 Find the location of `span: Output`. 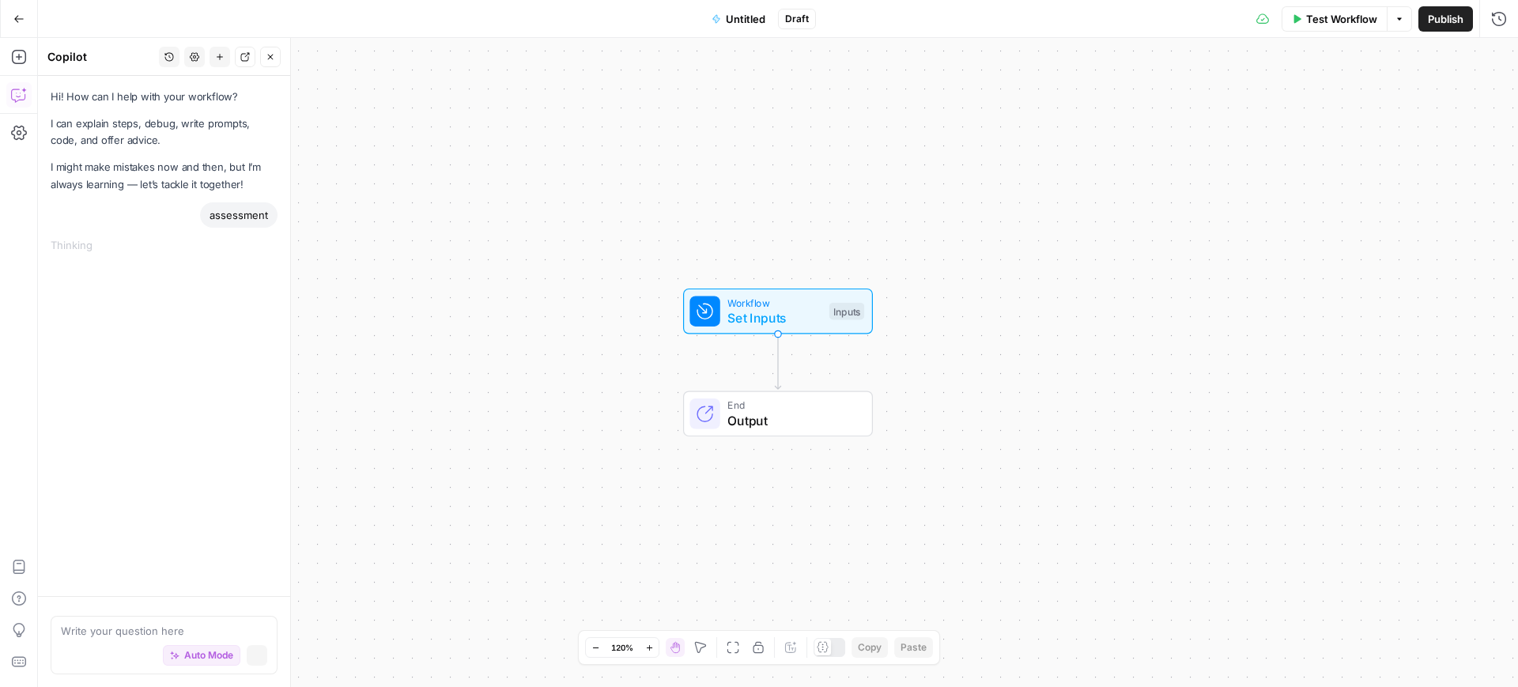

span: Output is located at coordinates (791, 421).